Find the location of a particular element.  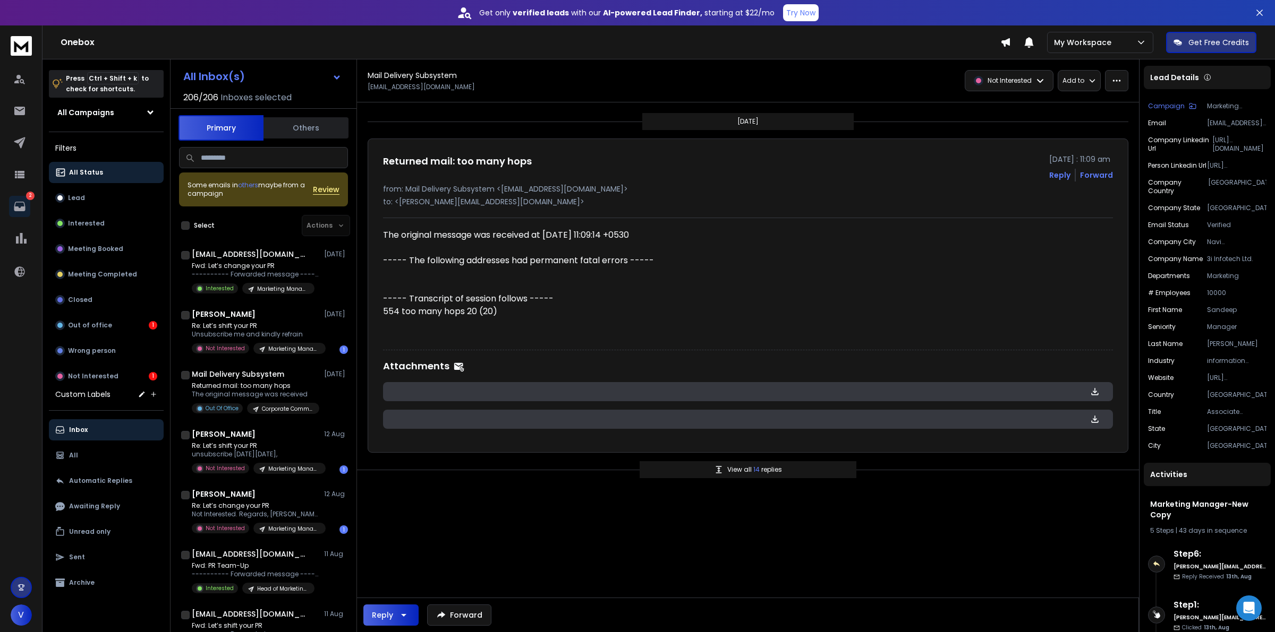

p: Last Name is located at coordinates (1165, 344).